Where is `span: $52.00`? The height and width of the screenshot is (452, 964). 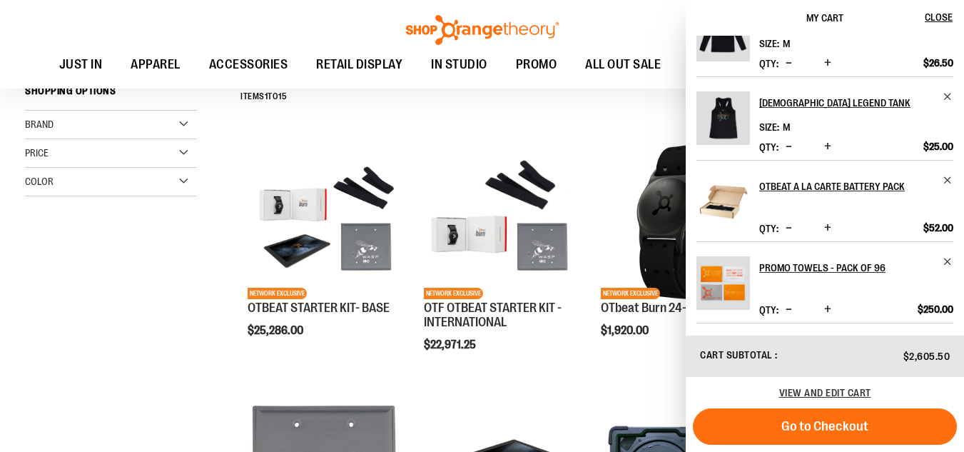
span: $52.00 is located at coordinates (939, 228).